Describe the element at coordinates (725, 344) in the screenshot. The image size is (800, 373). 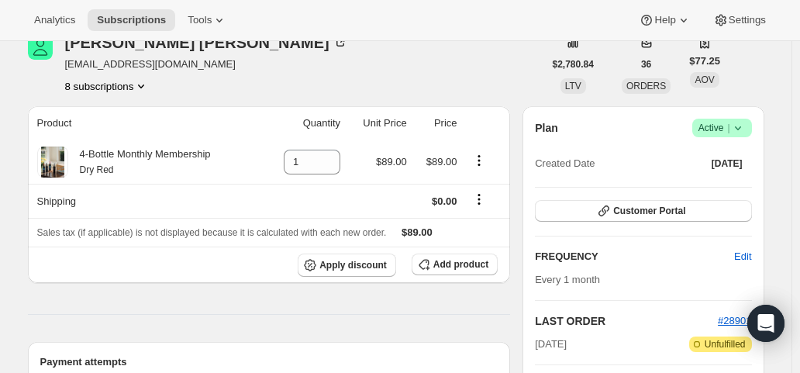
I see `span: Unfulfilled` at that location.